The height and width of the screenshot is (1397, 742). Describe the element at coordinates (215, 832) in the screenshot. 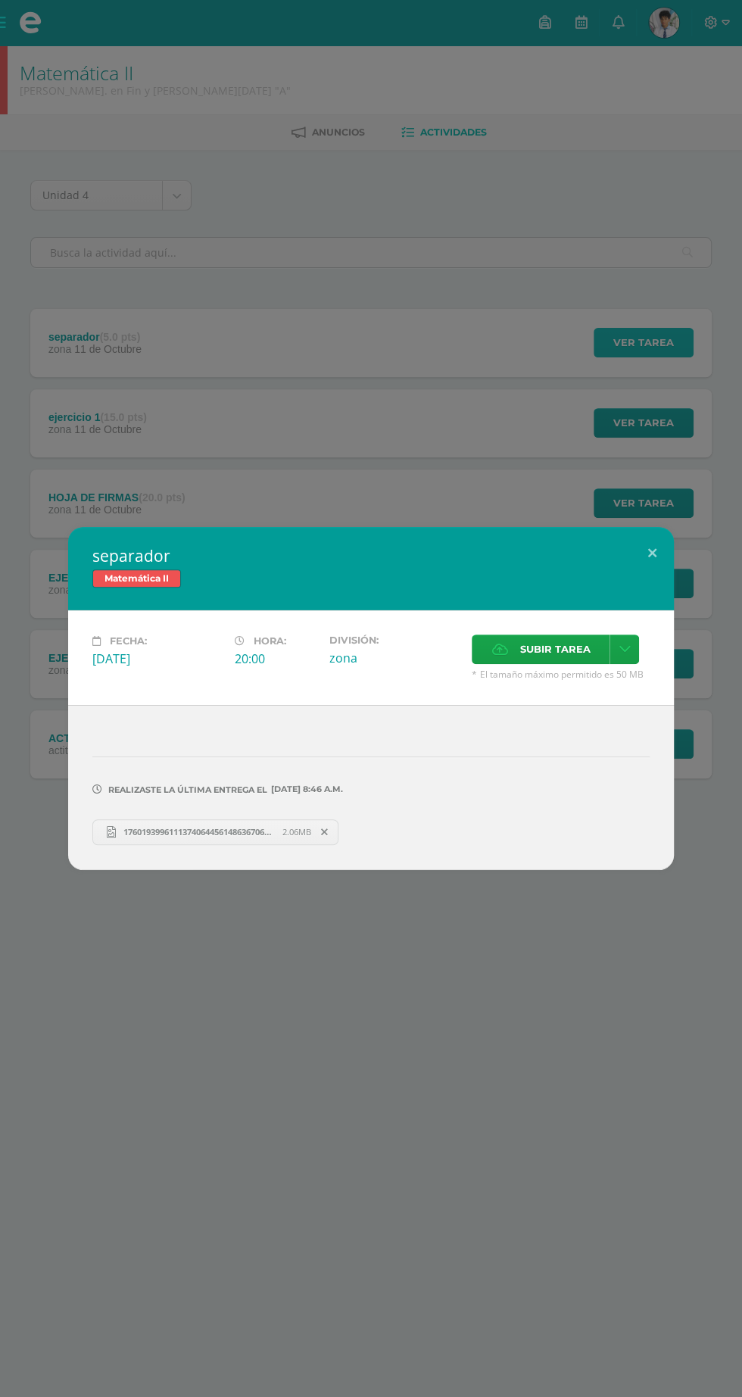

I see `a: 17601939961113740644561486367067.jpg 2.06MB` at that location.